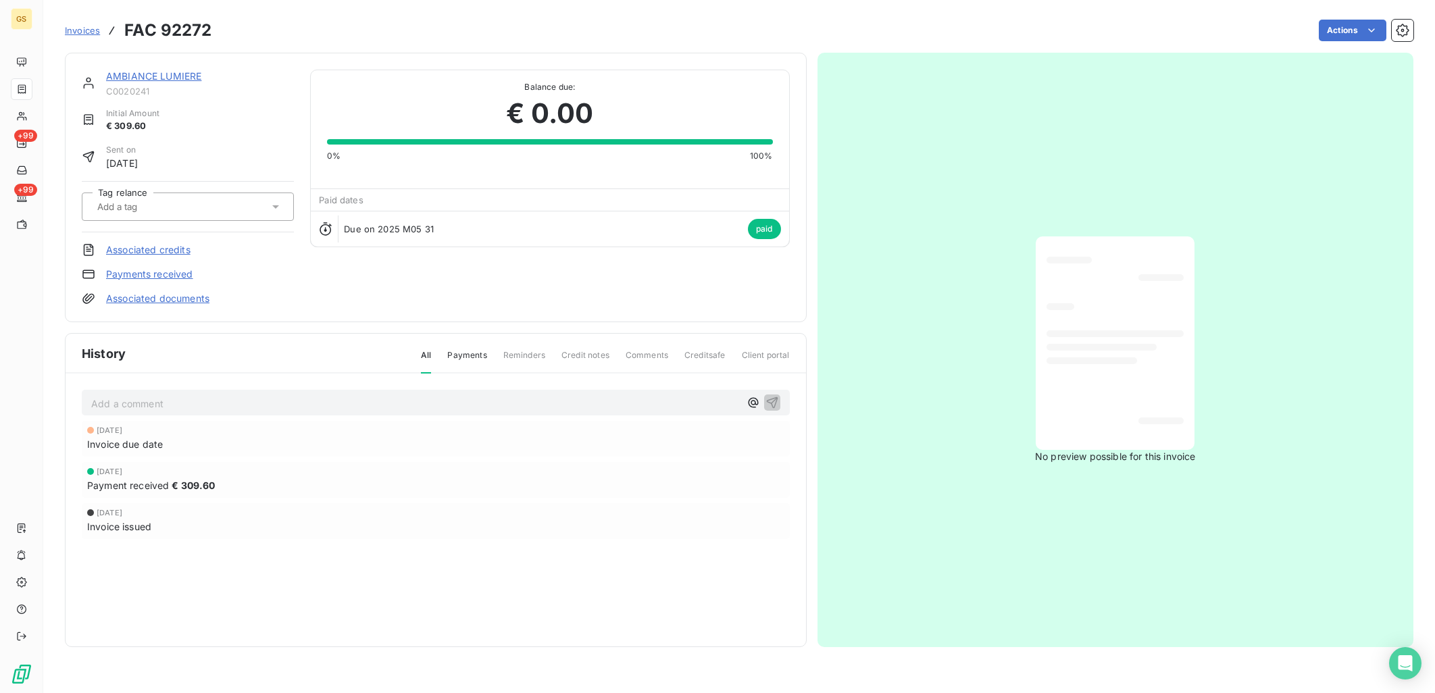 The image size is (1435, 693). I want to click on span: € 0.00, so click(549, 113).